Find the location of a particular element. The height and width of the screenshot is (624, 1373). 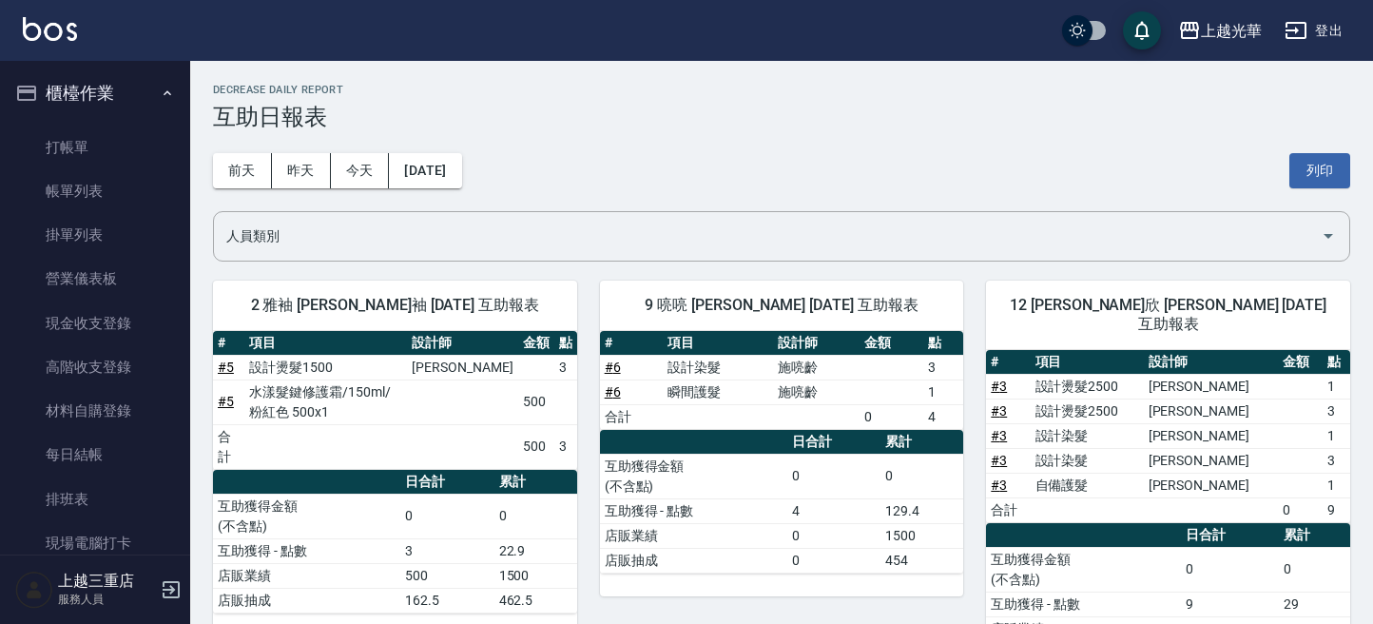

h5: 上越三重店 is located at coordinates (106, 581).